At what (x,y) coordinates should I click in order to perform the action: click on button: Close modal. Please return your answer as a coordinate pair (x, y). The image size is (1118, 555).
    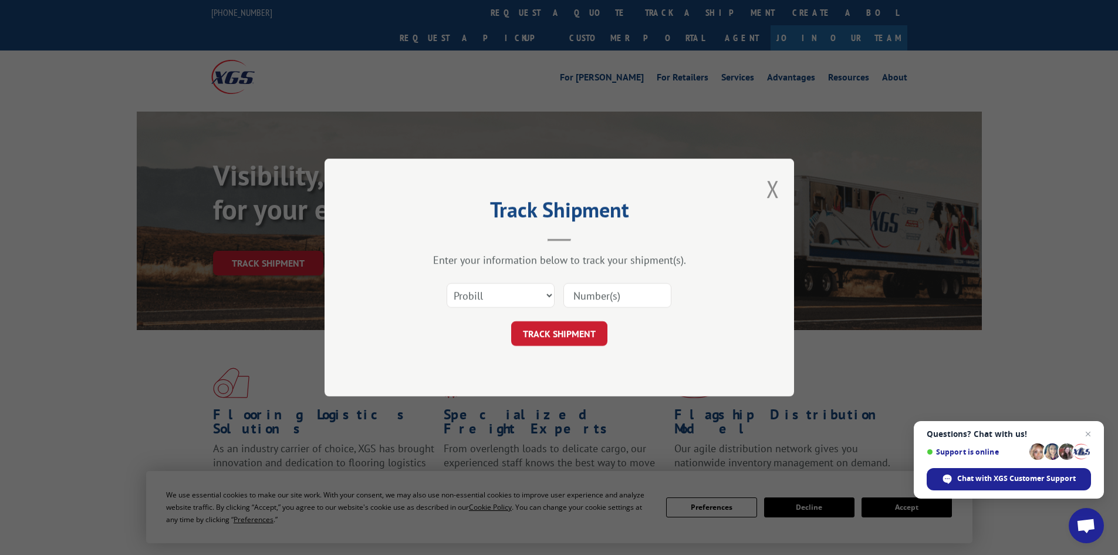
    Looking at the image, I should click on (773, 188).